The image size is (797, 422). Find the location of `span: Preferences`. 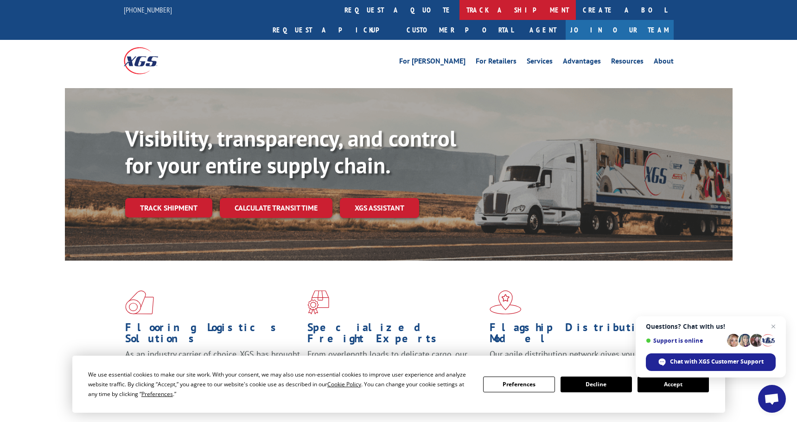

span: Preferences is located at coordinates (157, 394).